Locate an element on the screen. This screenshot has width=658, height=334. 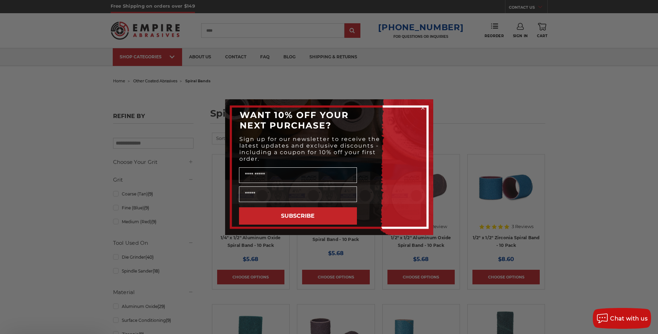
span: Chat with us is located at coordinates (629, 318).